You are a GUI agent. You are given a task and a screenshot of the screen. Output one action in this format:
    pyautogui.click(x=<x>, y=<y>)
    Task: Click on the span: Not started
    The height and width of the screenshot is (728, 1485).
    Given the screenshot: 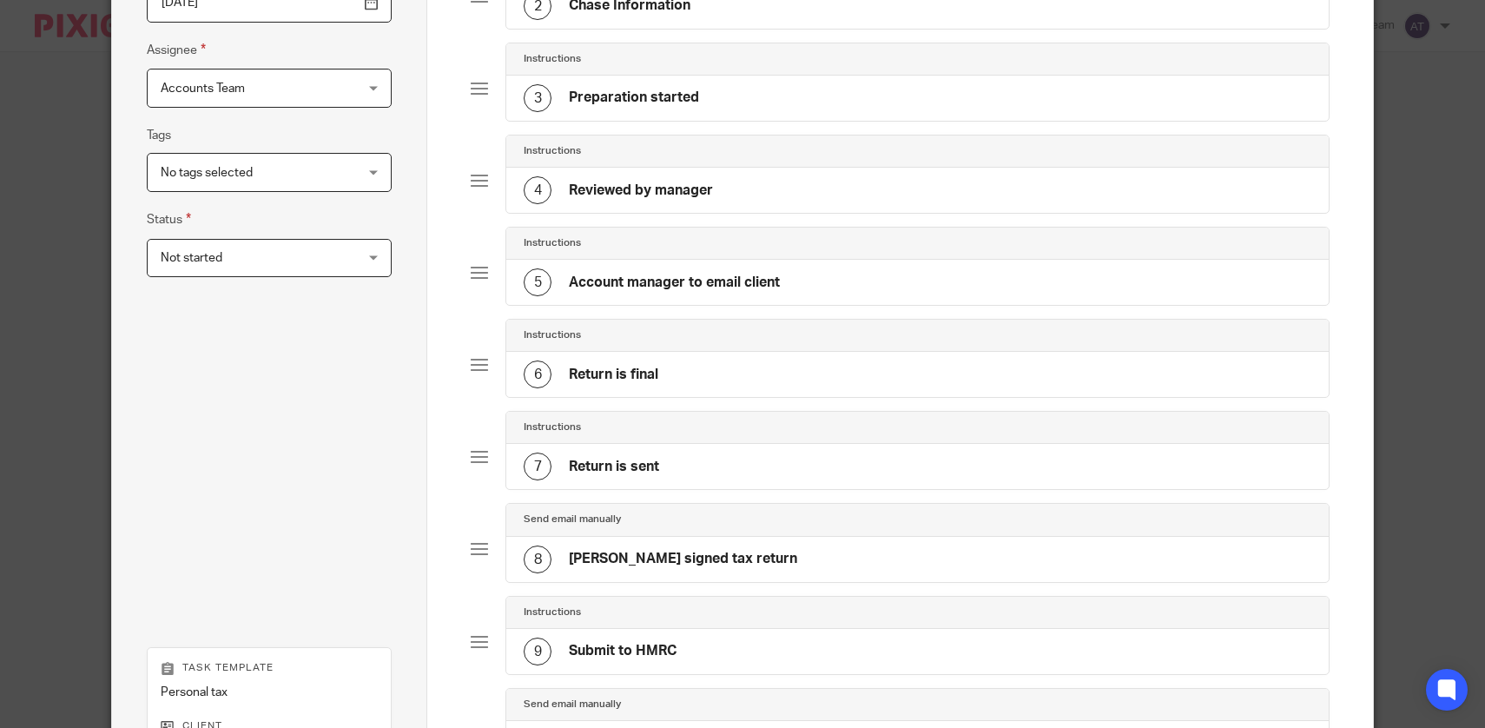 What is the action you would take?
    pyautogui.click(x=191, y=258)
    